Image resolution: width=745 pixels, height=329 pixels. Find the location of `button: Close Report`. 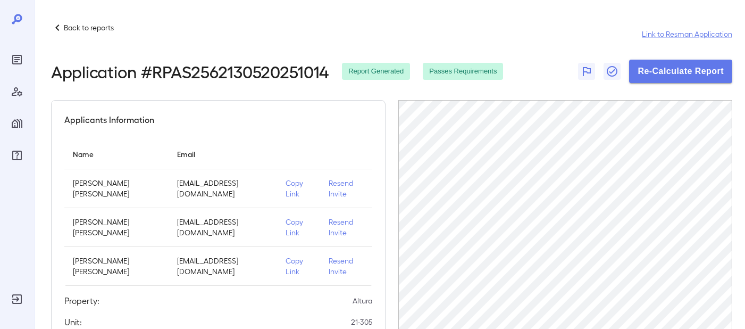

button: Close Report is located at coordinates (612, 71).